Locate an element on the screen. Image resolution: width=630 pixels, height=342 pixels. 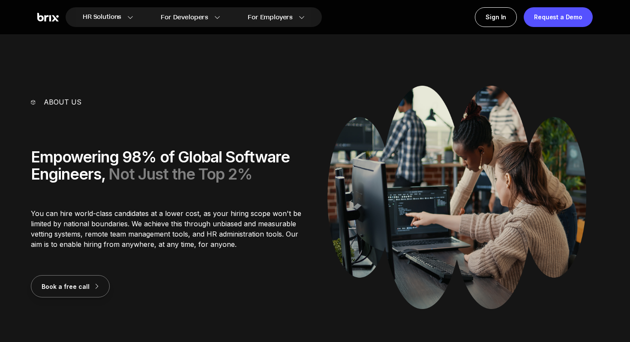
a: Sign In is located at coordinates (496, 17).